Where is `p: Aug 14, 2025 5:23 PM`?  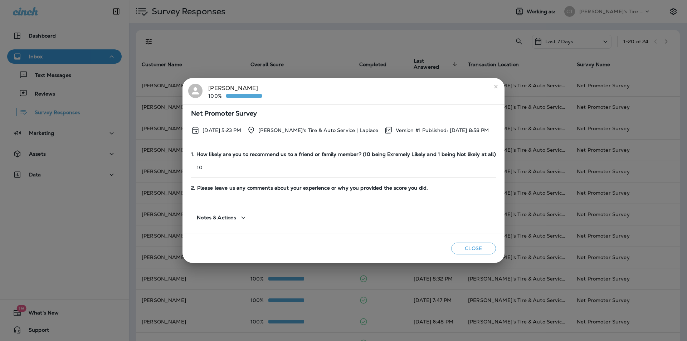
p: Aug 14, 2025 5:23 PM is located at coordinates (222, 130).